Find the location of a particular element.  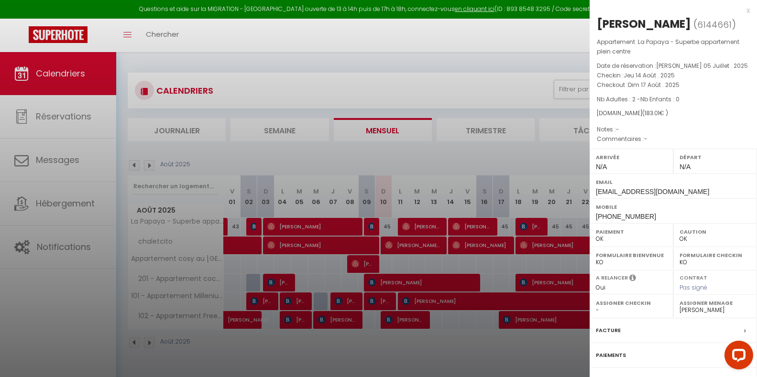

label: Formulaire Checkin is located at coordinates (715, 255).